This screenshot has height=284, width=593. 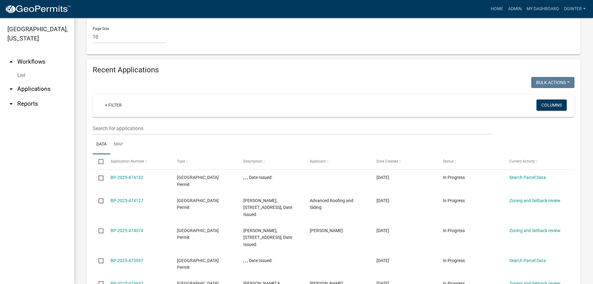 I want to click on button: Bulk Actions, so click(x=553, y=82).